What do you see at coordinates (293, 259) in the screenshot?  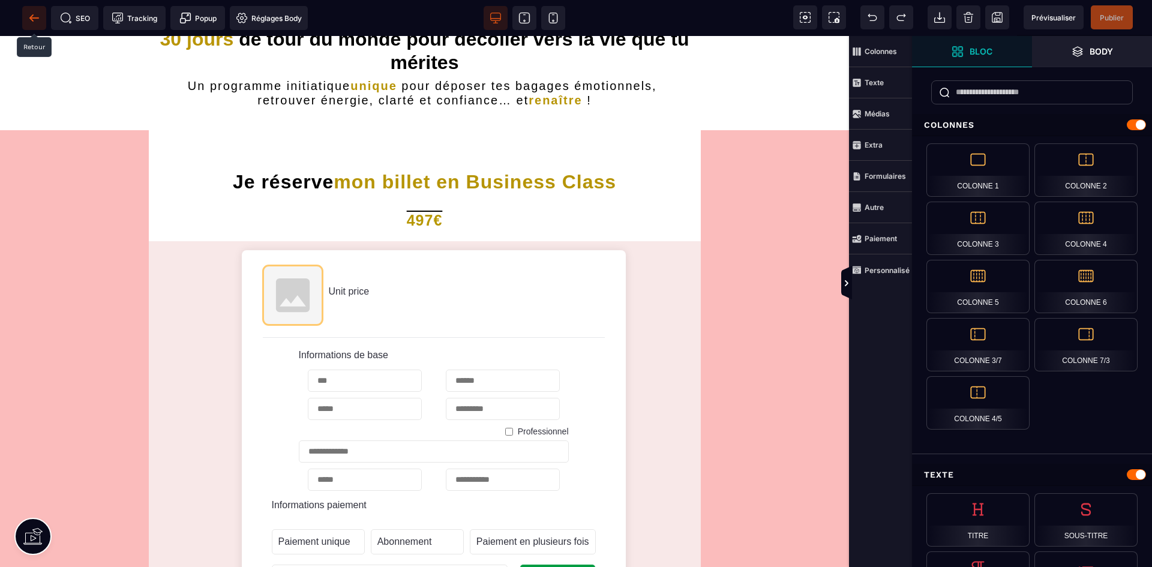 I see `img: Product image` at bounding box center [293, 259].